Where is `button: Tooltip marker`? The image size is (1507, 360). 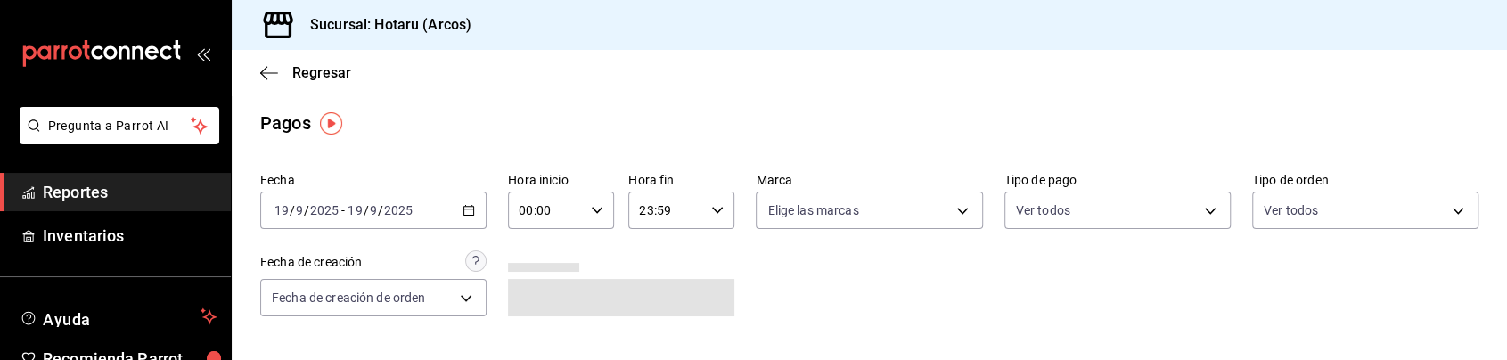
button: Tooltip marker is located at coordinates (331, 123).